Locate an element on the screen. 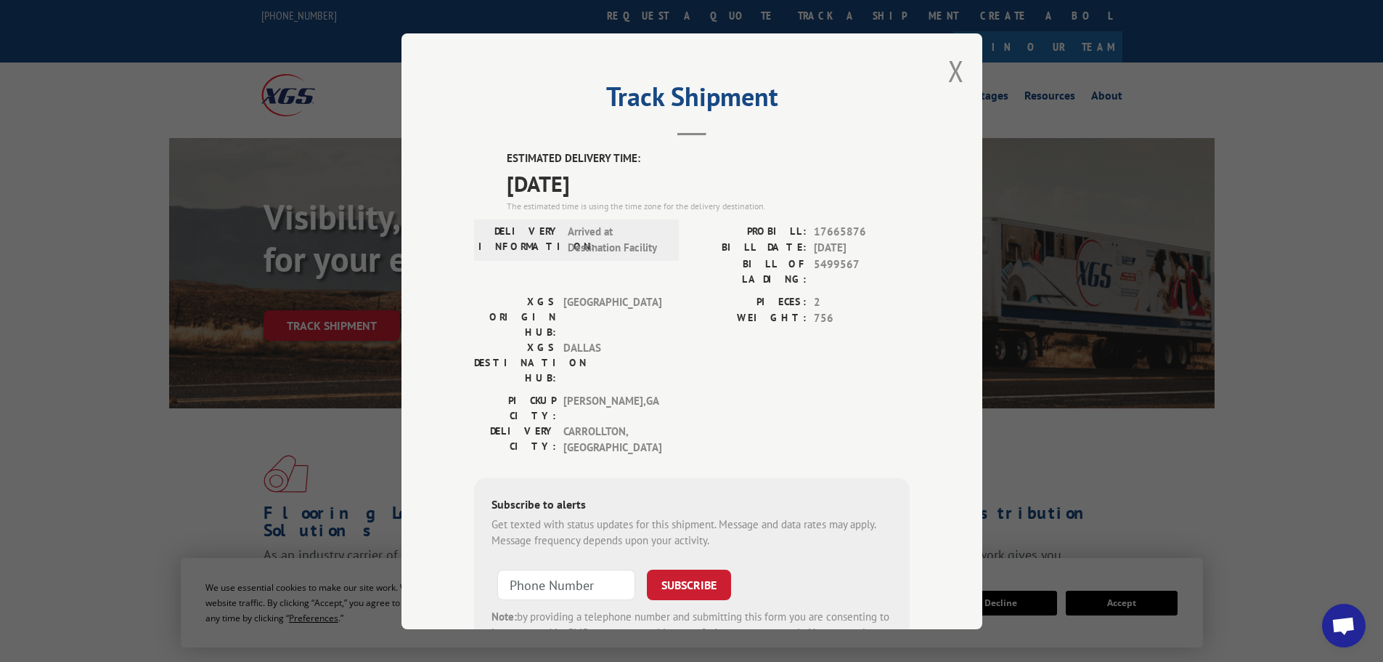 The height and width of the screenshot is (662, 1383). label: DELIVERY CITY: is located at coordinates (515, 439).